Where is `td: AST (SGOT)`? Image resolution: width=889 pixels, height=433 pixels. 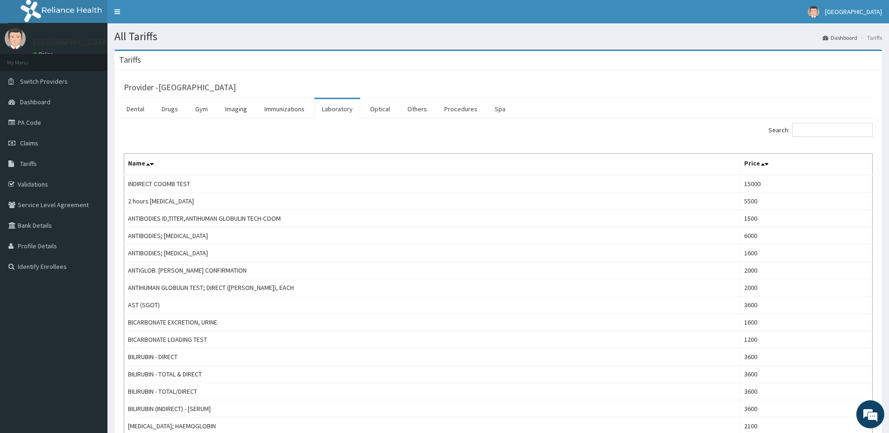
td: AST (SGOT) is located at coordinates (432, 305).